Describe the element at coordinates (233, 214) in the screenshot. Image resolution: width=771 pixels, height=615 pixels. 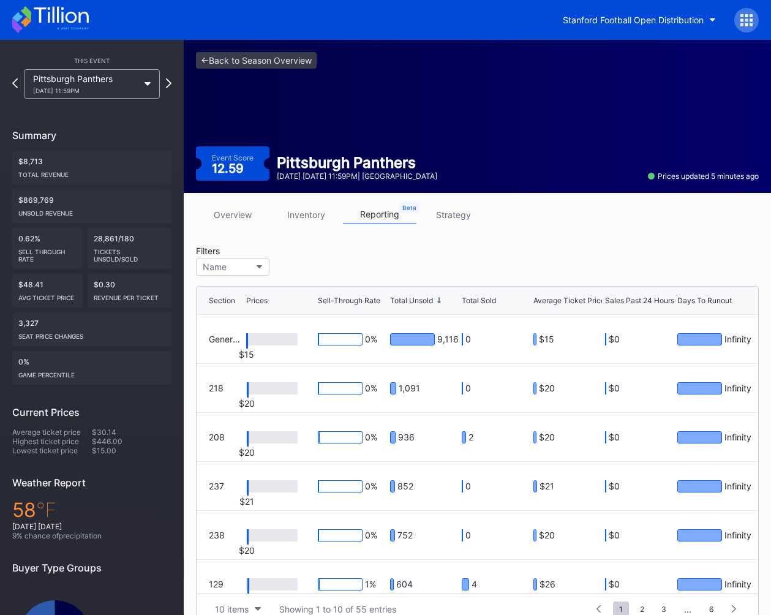
I see `a: overview` at that location.